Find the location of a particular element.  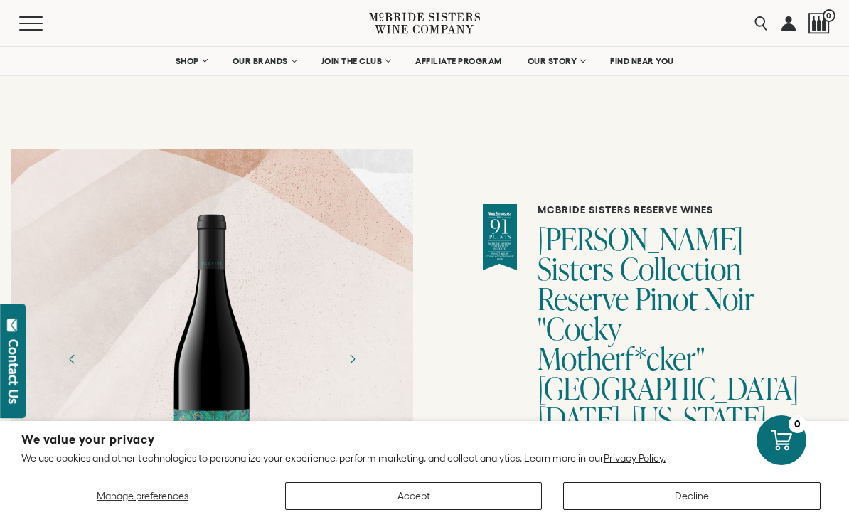

div: Contact Us is located at coordinates (14, 371).